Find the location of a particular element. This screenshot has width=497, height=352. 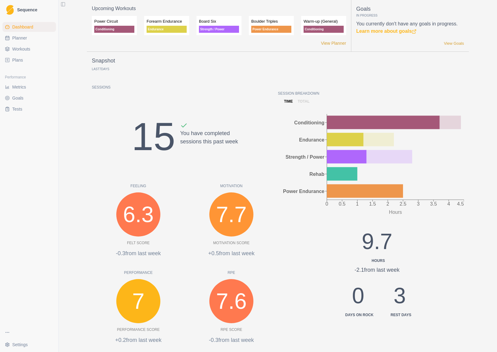

span: Workouts is located at coordinates (21, 49).